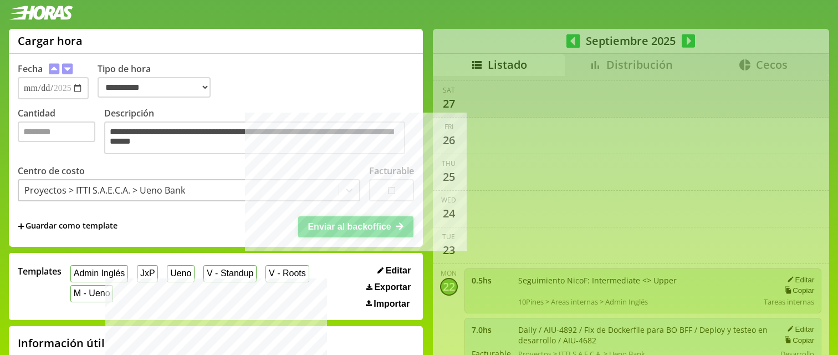  I want to click on button: Exportar, so click(388, 287).